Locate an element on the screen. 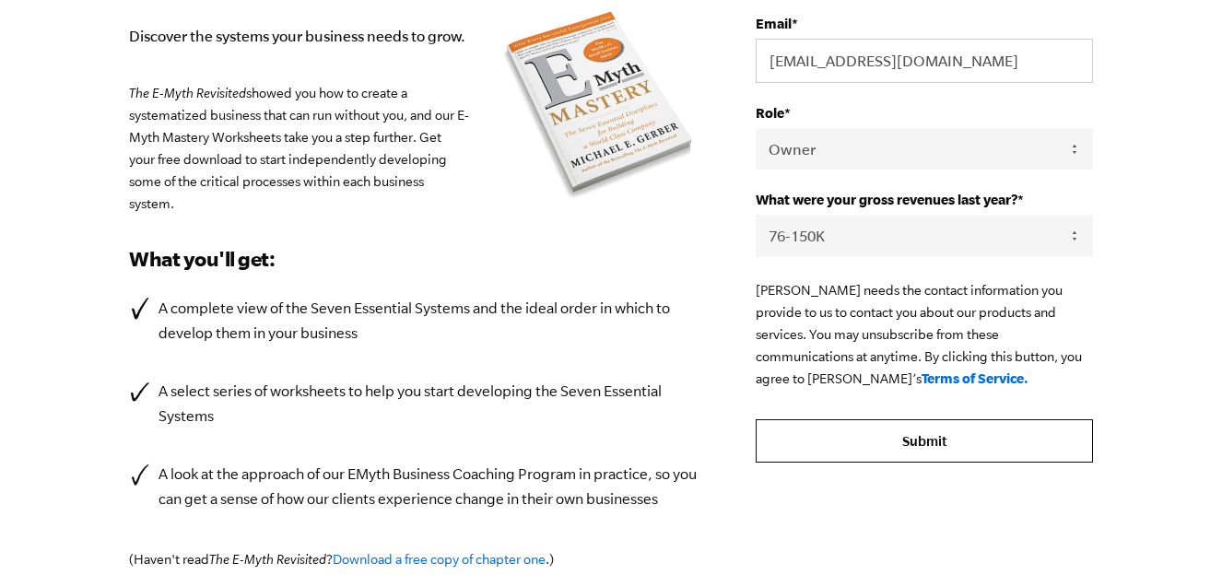  span: What were your gross revenues last year? is located at coordinates (886, 199).